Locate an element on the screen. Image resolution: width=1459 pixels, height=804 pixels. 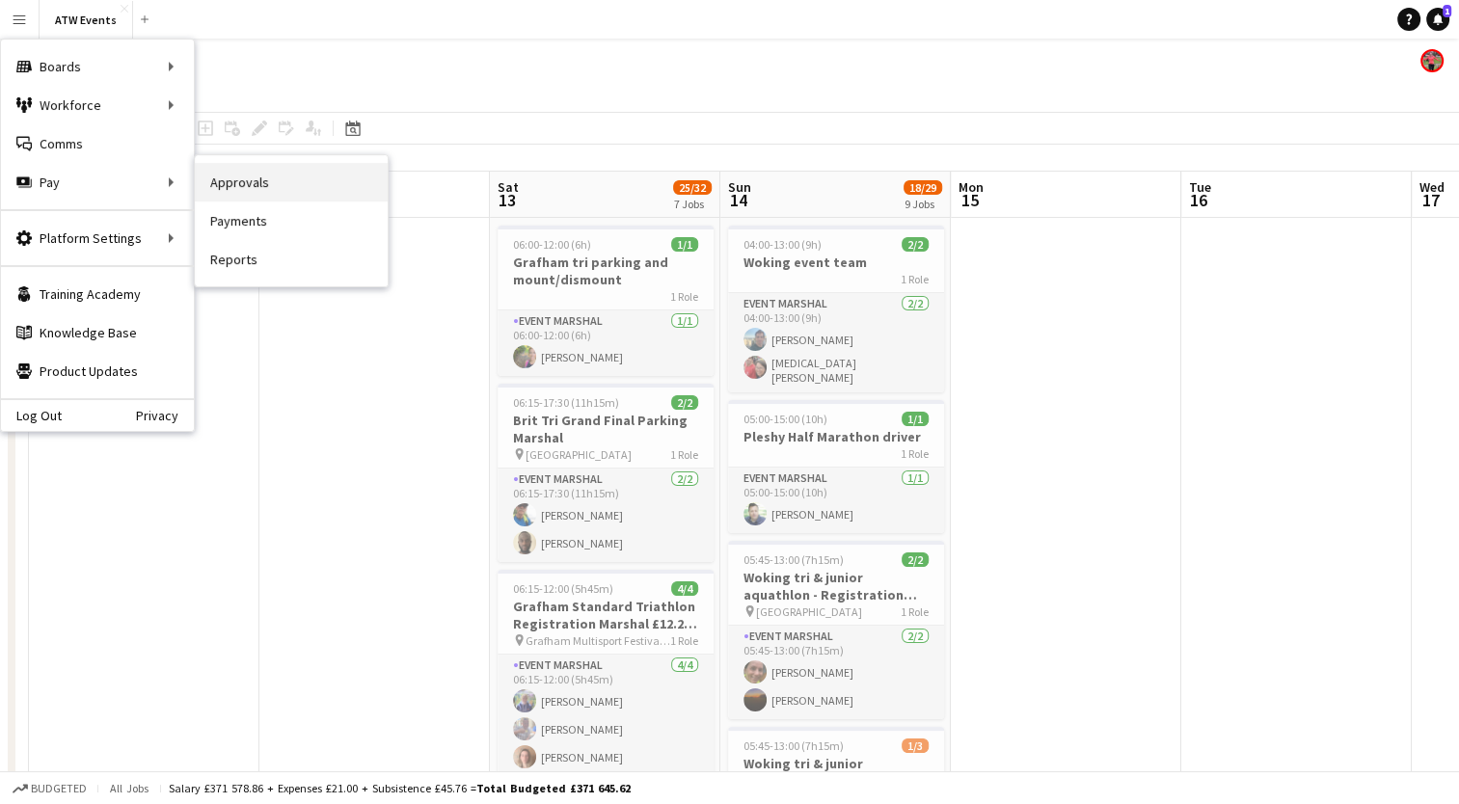
span: 14 is located at coordinates (738, 200).